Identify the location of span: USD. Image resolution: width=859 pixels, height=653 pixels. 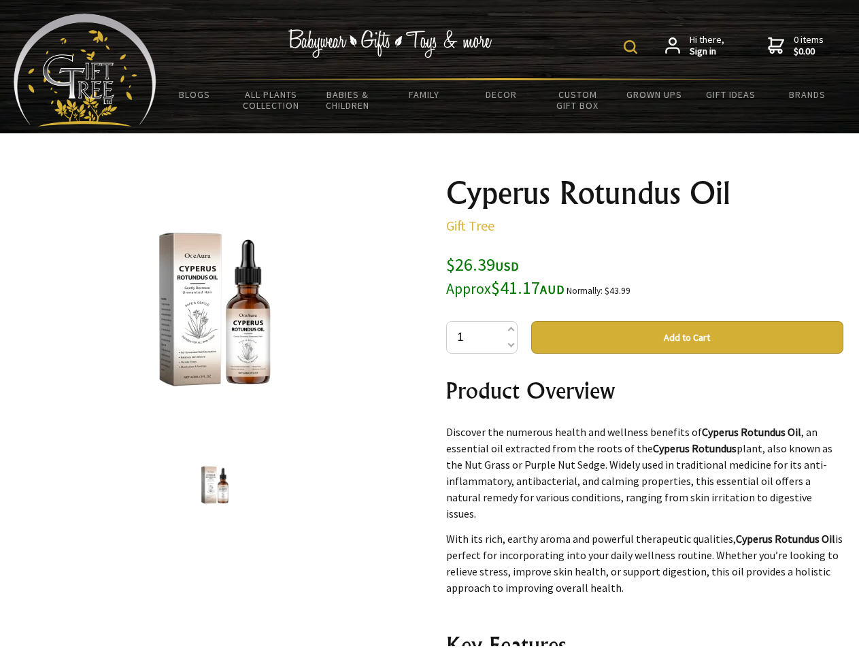
(507, 266).